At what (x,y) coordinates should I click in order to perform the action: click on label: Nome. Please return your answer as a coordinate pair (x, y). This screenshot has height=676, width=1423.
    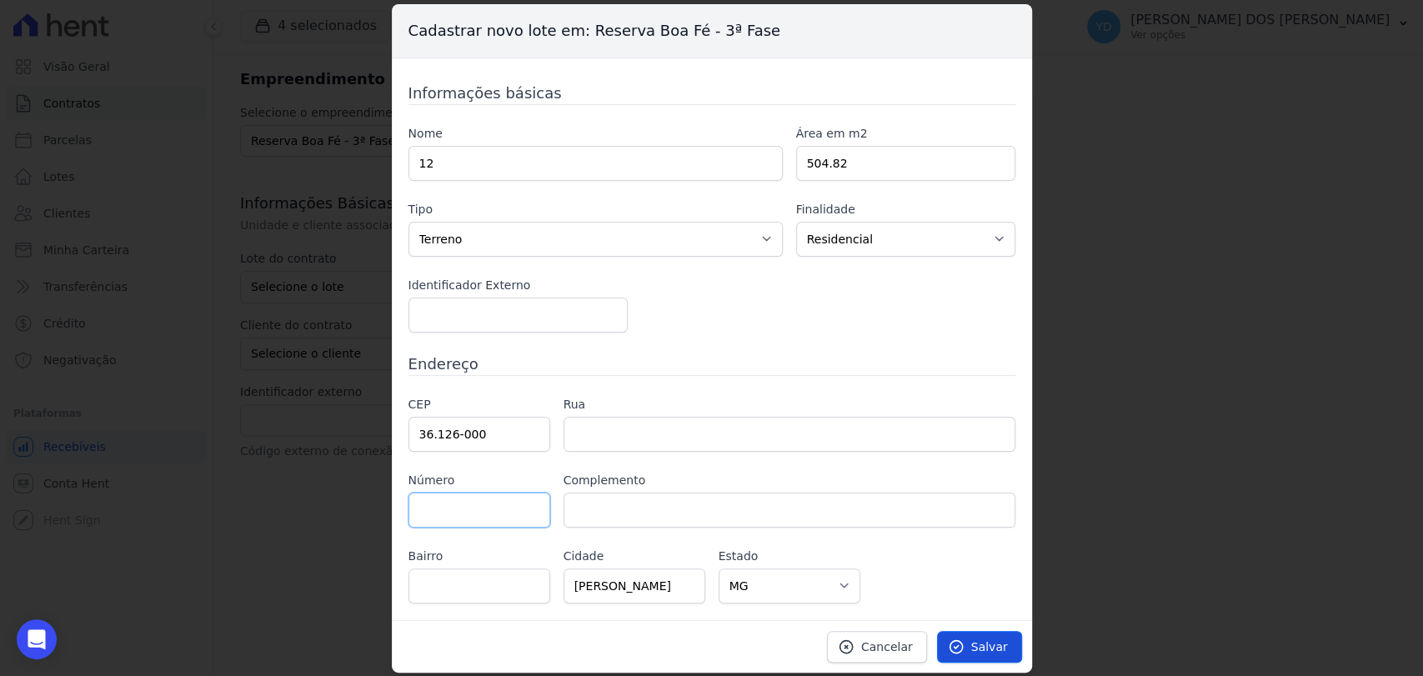
    Looking at the image, I should click on (595, 133).